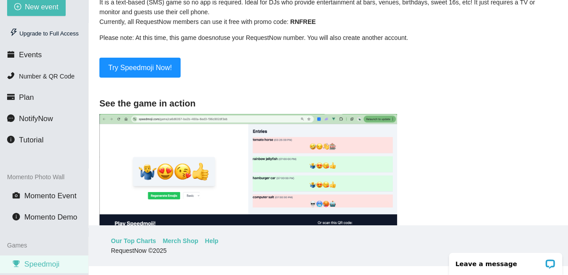 The height and width of the screenshot is (275, 568). Describe the element at coordinates (107, 17) in the screenshot. I see `button: Open LiveChat chat widget` at that location.